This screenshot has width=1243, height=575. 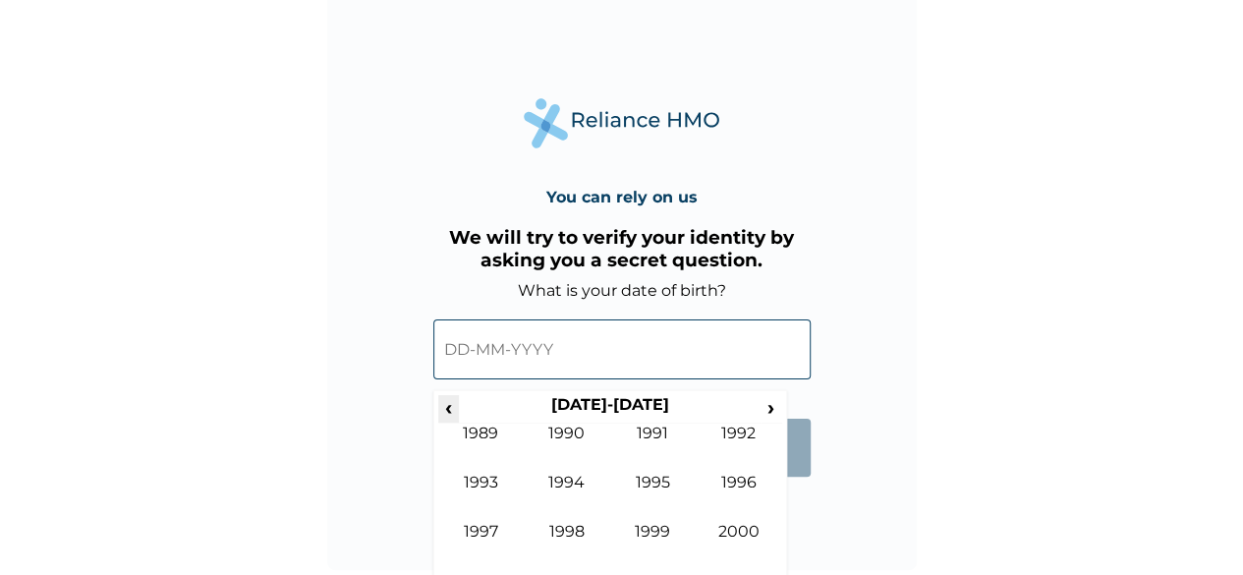 What do you see at coordinates (567, 448) in the screenshot?
I see `td: 1990` at bounding box center [567, 448].